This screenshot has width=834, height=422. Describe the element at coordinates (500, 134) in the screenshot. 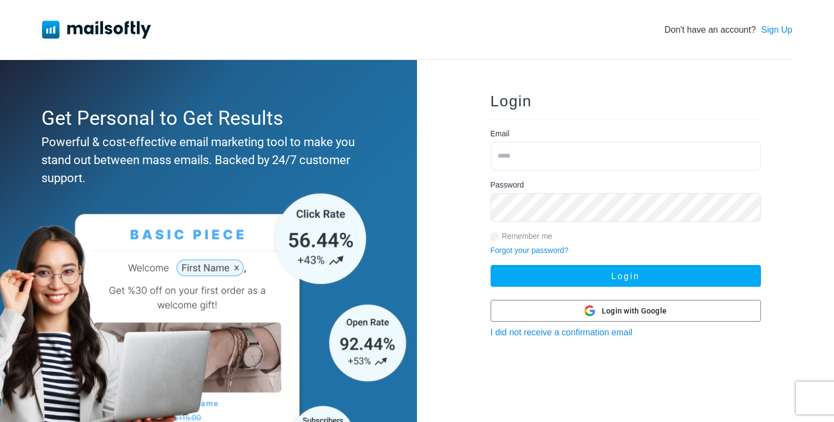

I see `label: Email` at that location.